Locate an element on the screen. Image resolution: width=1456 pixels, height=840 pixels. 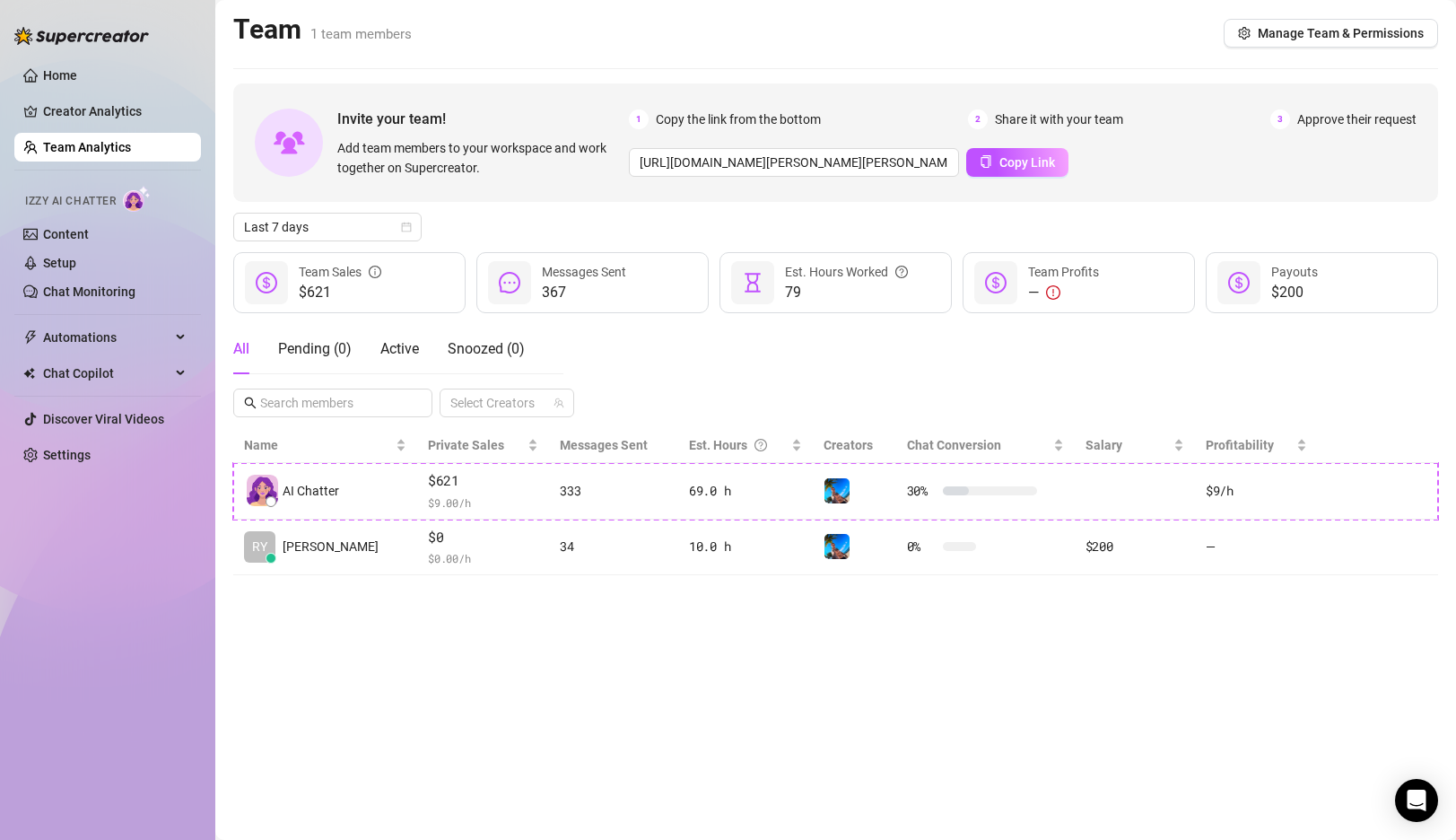
th: Name is located at coordinates (325, 445).